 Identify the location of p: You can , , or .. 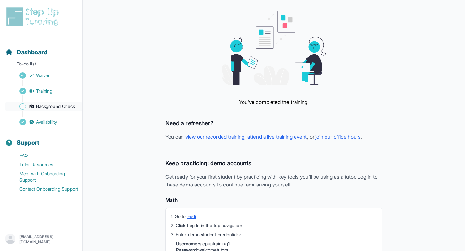
(274, 137).